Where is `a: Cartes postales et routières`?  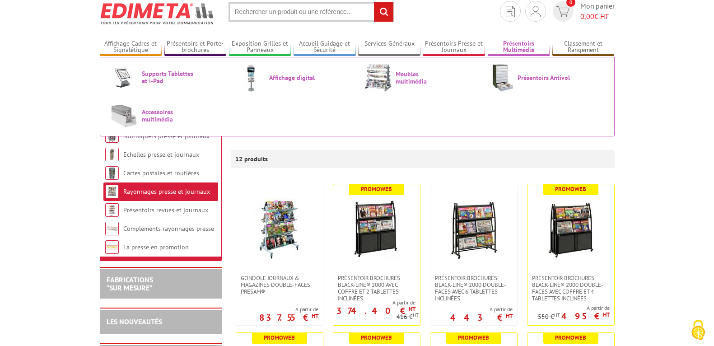
a: Cartes postales et routières is located at coordinates (161, 173).